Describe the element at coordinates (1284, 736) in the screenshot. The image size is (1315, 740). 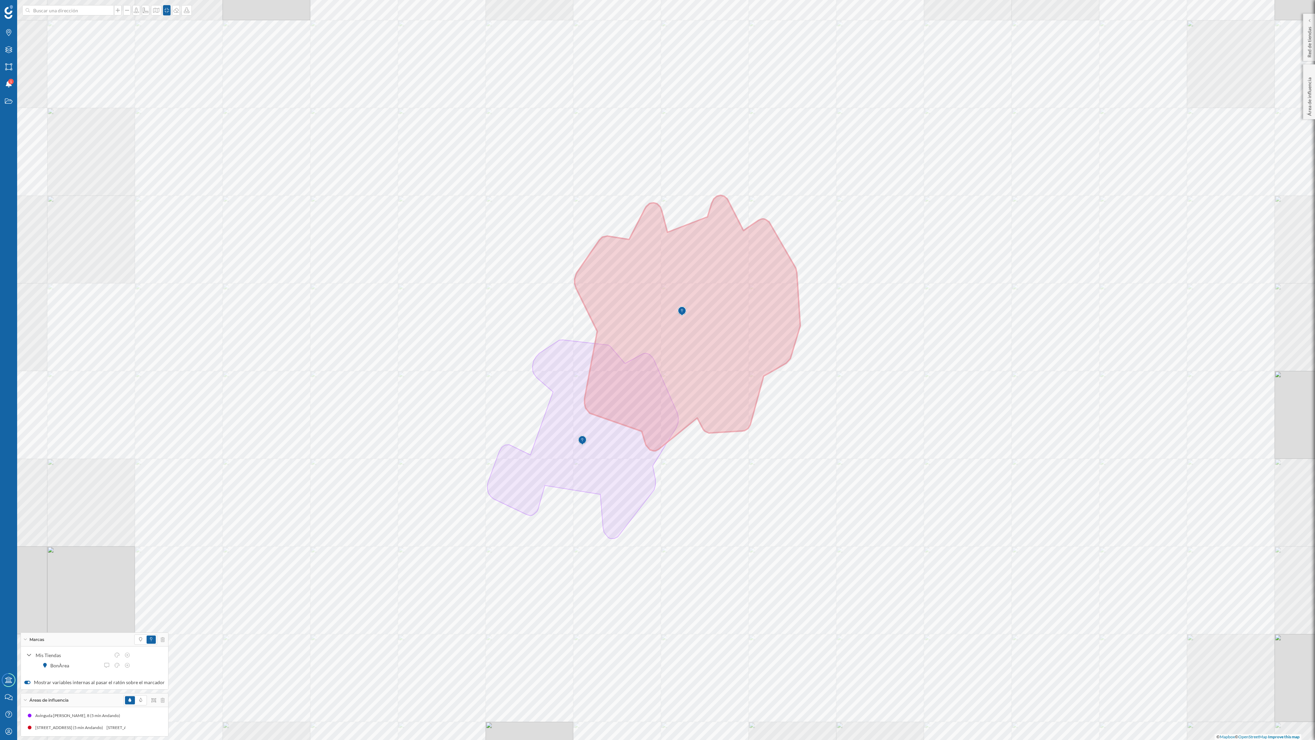
I see `a: Improve this map` at that location.